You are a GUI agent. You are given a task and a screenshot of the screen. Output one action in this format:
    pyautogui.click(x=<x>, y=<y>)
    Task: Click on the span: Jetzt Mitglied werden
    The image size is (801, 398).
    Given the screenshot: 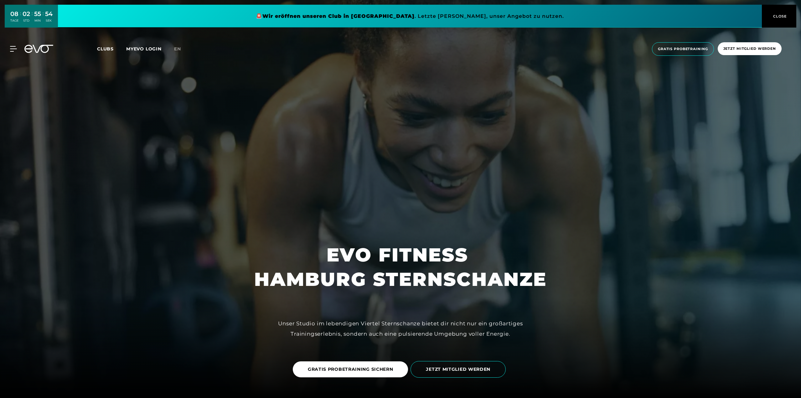 What is the action you would take?
    pyautogui.click(x=750, y=49)
    